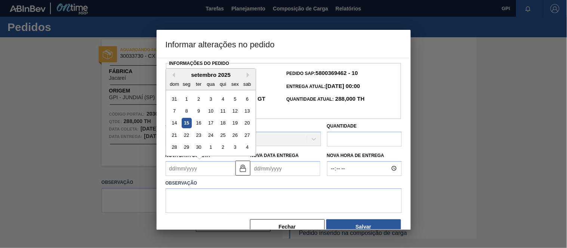 Image resolution: width=567 pixels, height=248 pixels. What do you see at coordinates (198, 111) in the screenshot?
I see `div: Choose terça-feira, 9 de setembro de 2025` at bounding box center [198, 111].